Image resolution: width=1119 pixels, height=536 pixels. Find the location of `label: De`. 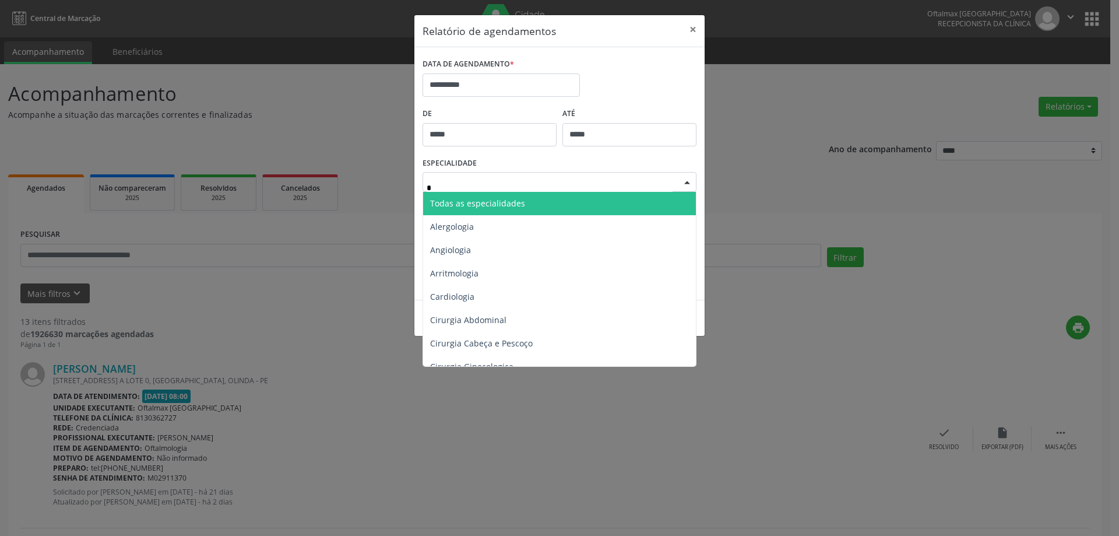

label: De is located at coordinates (490, 114).